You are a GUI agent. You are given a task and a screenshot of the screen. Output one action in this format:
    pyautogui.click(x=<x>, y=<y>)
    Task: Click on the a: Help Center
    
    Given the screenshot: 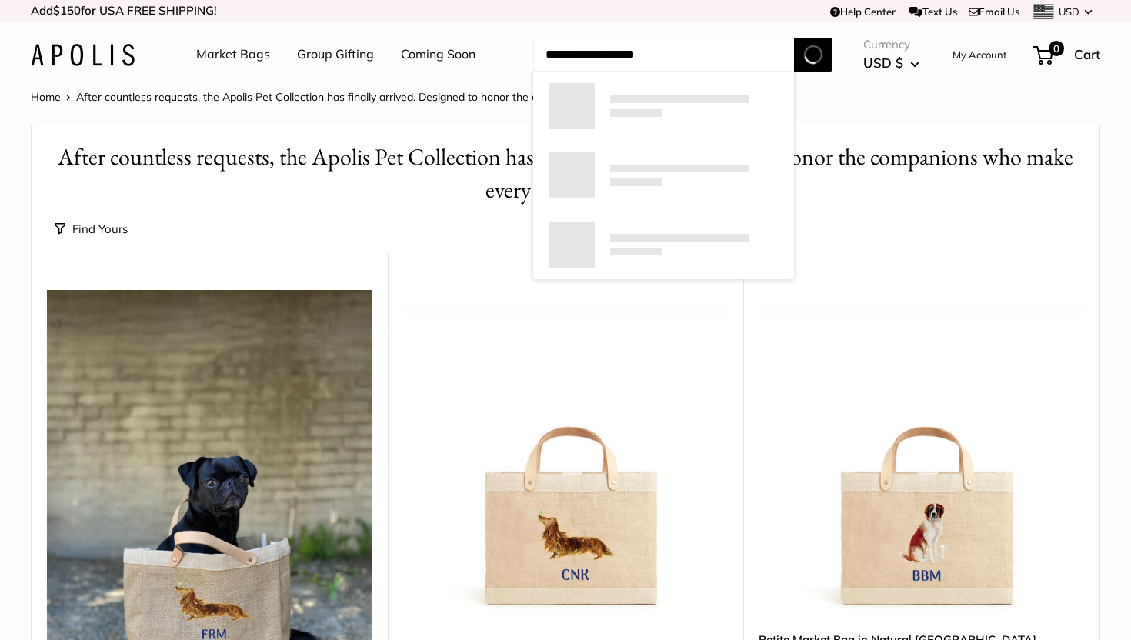 What is the action you would take?
    pyautogui.click(x=862, y=12)
    